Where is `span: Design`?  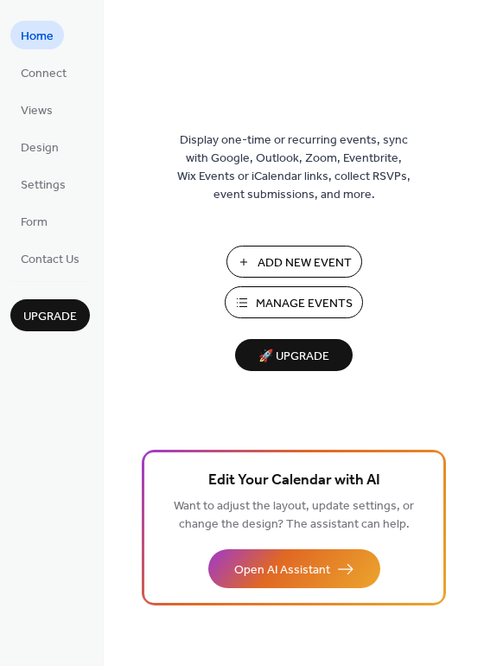 span: Design is located at coordinates (40, 148).